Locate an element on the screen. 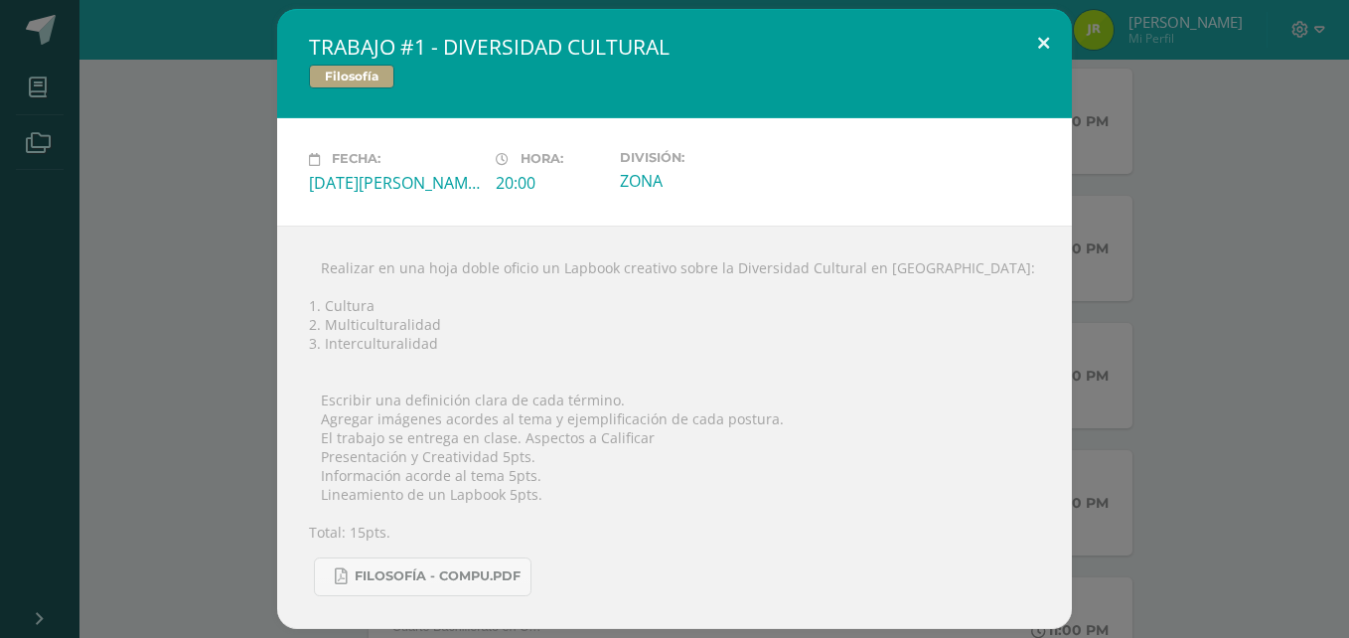 The height and width of the screenshot is (638, 1349). div:  Realizar en una hoja doble oficio un Lapbook creativo sobre la Diversidad Cultural en [GEOGRAPH... is located at coordinates (674, 427).